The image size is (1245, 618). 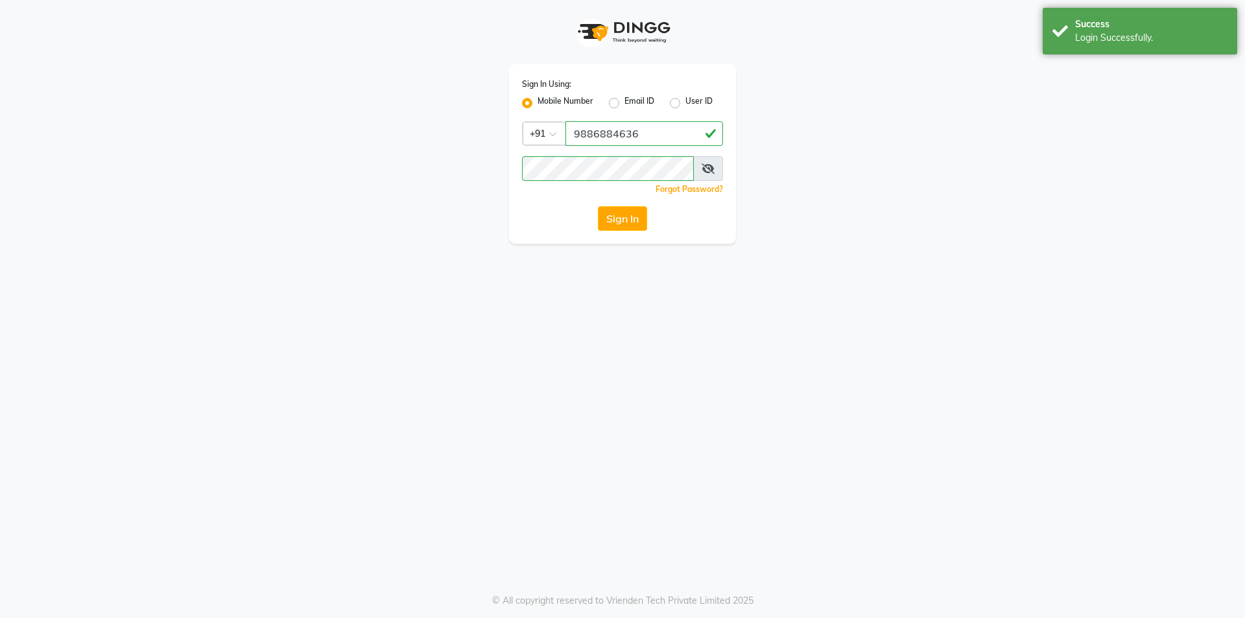 What do you see at coordinates (639, 103) in the screenshot?
I see `label: Email ID` at bounding box center [639, 103].